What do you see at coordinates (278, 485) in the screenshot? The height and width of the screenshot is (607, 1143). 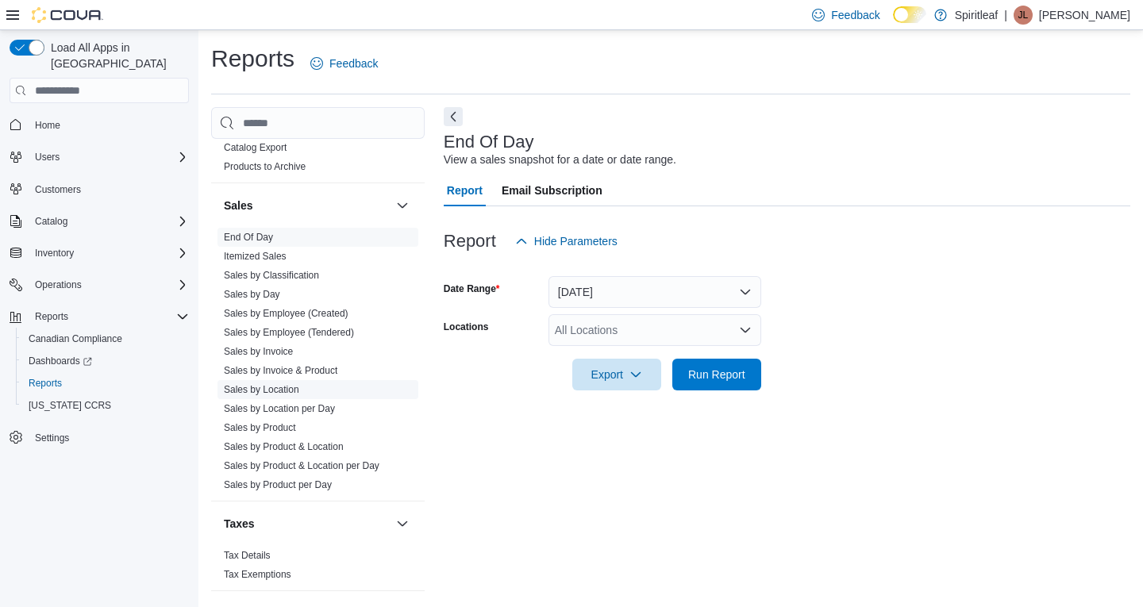 I see `span: Sales by Product per Day` at bounding box center [278, 485].